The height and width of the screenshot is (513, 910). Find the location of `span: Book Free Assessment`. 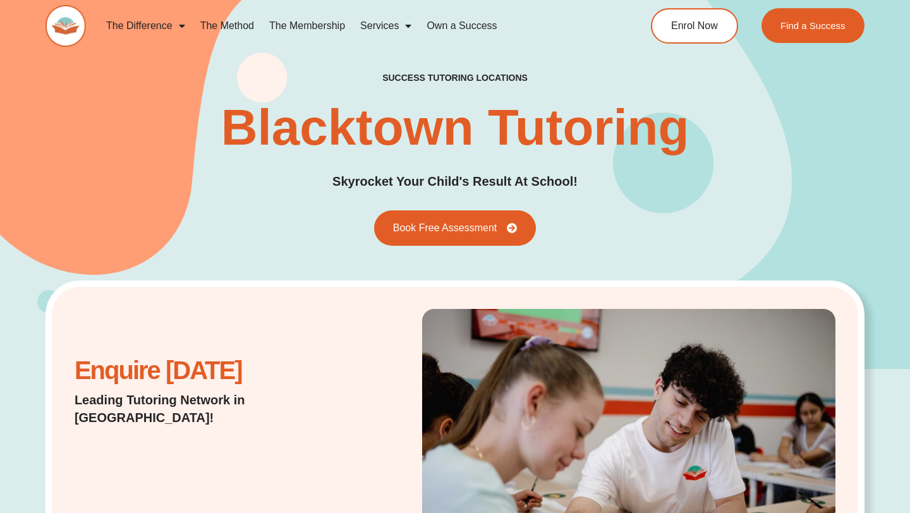

span: Book Free Assessment is located at coordinates (445, 228).